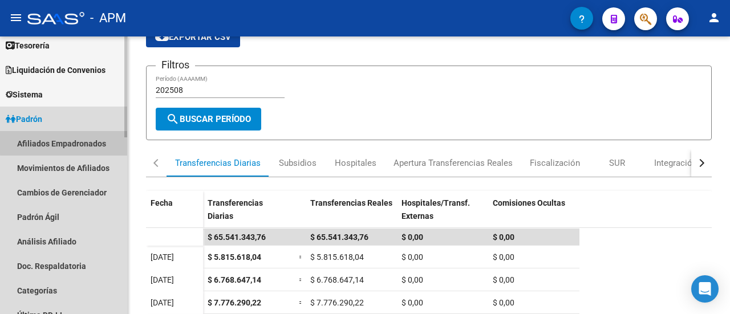 This screenshot has height=314, width=730. I want to click on mat-icon: search, so click(173, 119).